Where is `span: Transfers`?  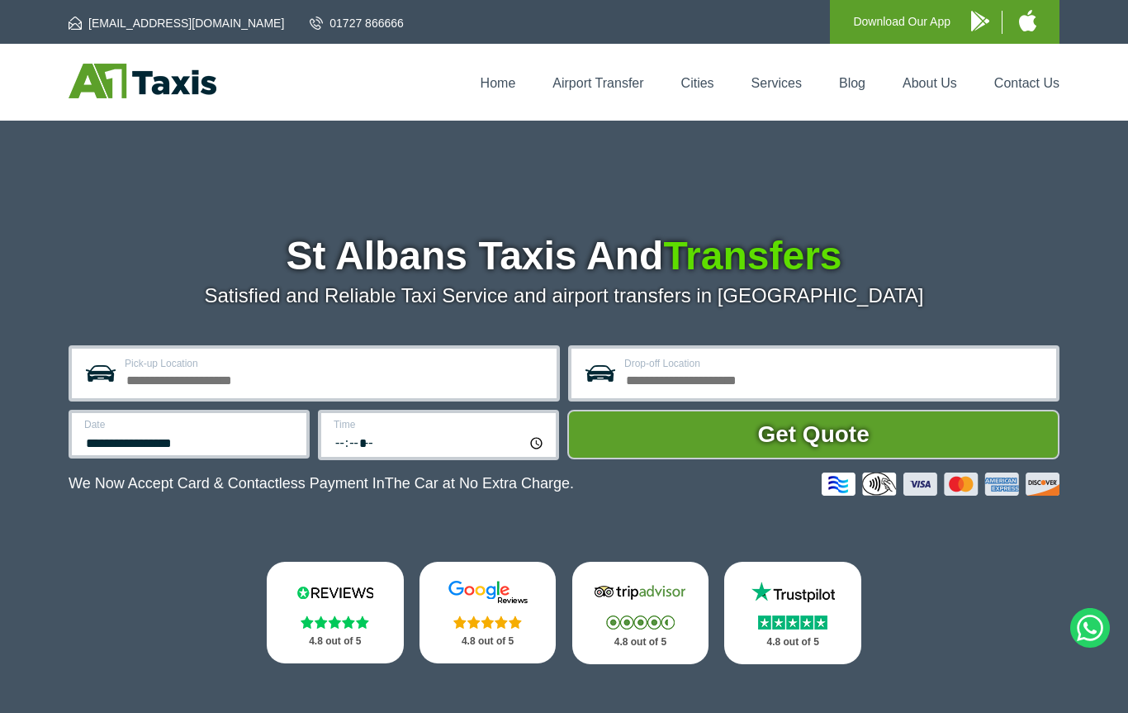
span: Transfers is located at coordinates (752, 255).